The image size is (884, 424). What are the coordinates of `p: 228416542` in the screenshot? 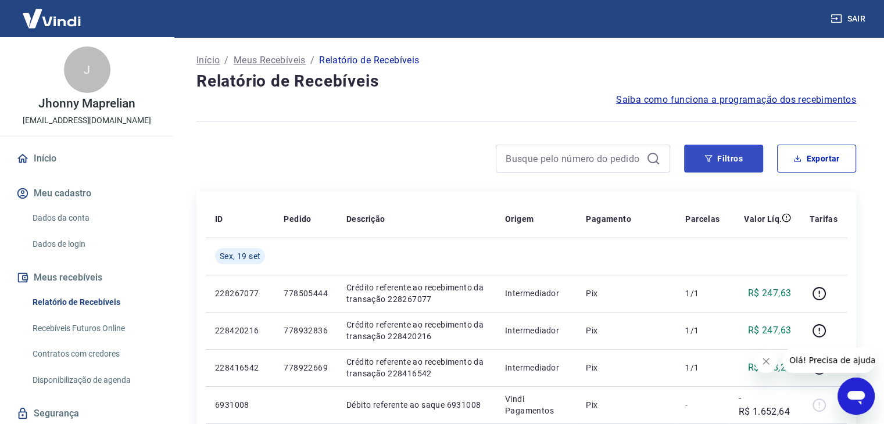 It's located at (240, 368).